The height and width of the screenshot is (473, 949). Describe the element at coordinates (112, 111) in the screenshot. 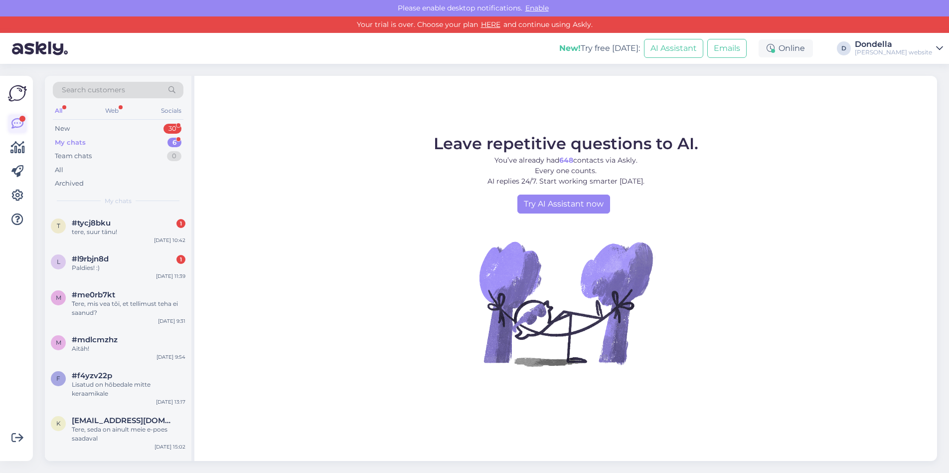

I see `div: Web` at that location.